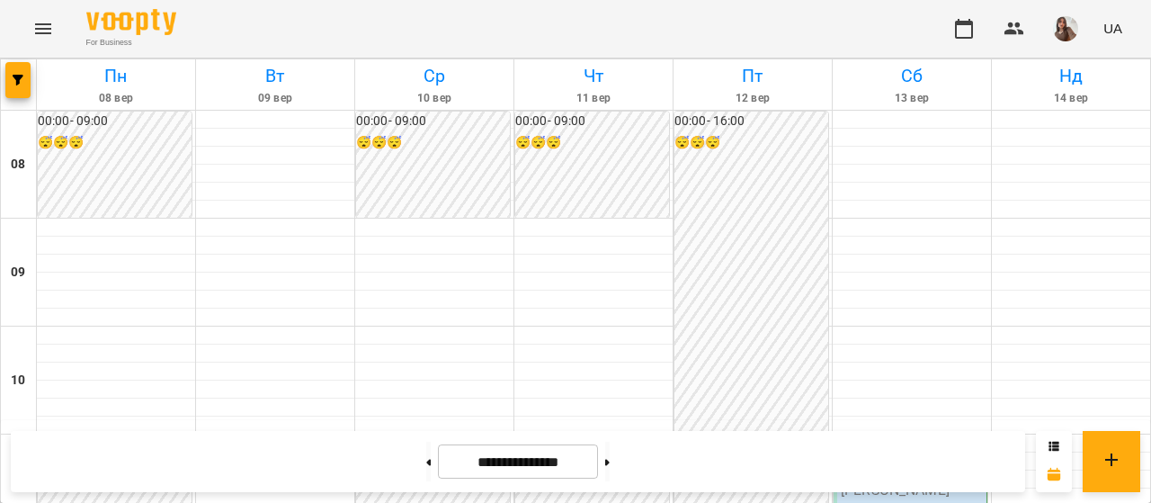 The image size is (1151, 503). What do you see at coordinates (1071, 98) in the screenshot?
I see `h6: 14 вер` at bounding box center [1071, 98].